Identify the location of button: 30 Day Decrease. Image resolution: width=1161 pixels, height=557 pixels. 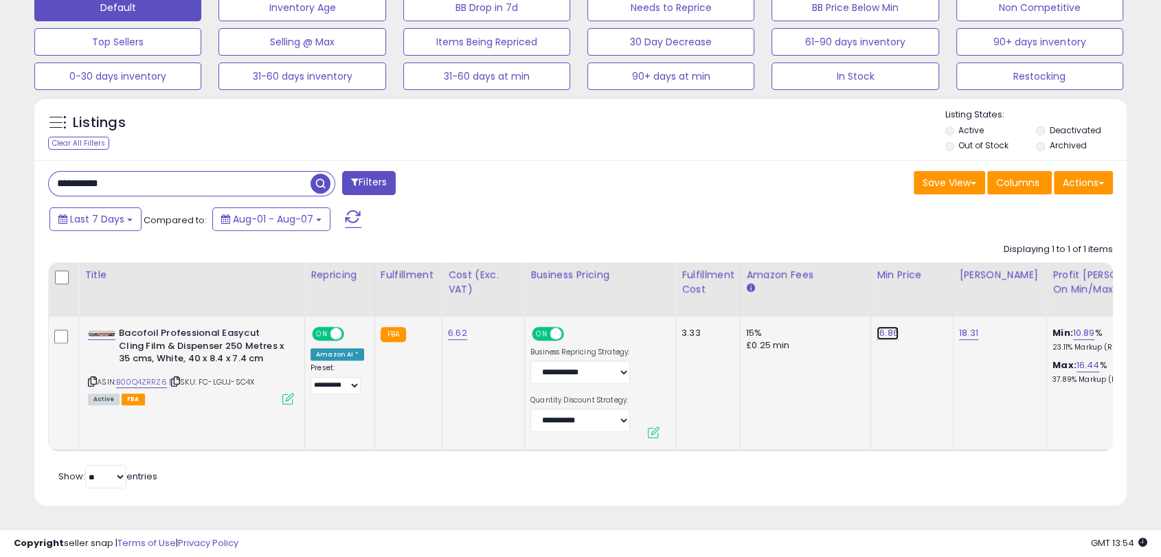
(671, 42).